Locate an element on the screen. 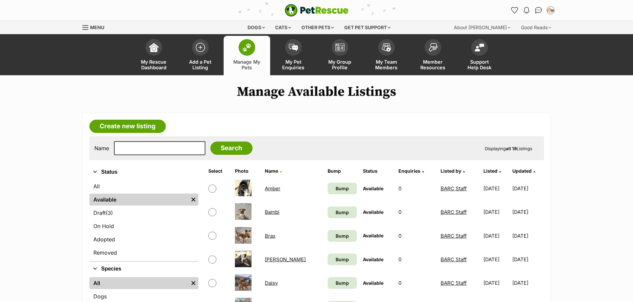 The height and width of the screenshot is (302, 633). div: Dogs is located at coordinates (256, 28).